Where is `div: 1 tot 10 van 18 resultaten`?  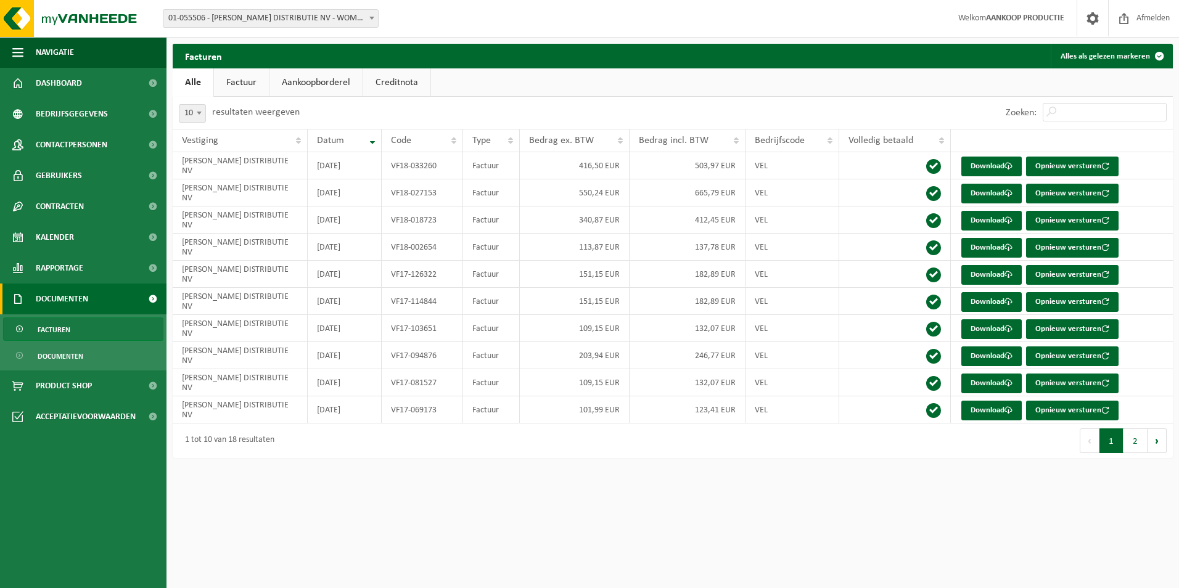
div: 1 tot 10 van 18 resultaten is located at coordinates (226, 441).